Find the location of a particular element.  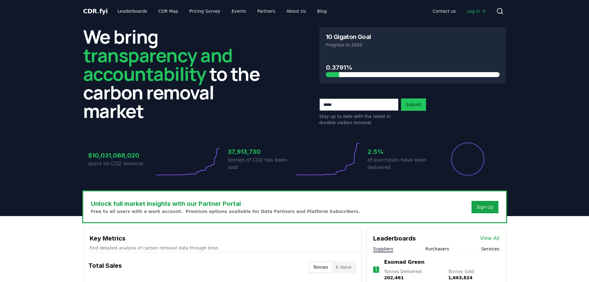

button: Purchasers is located at coordinates (437, 249).